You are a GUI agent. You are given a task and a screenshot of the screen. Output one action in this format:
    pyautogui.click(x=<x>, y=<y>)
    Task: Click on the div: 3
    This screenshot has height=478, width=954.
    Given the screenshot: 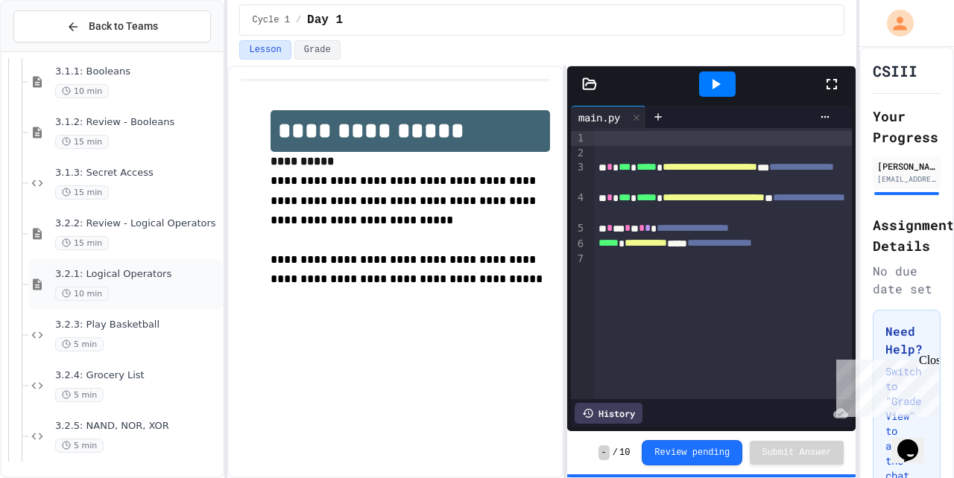 What is the action you would take?
    pyautogui.click(x=578, y=175)
    